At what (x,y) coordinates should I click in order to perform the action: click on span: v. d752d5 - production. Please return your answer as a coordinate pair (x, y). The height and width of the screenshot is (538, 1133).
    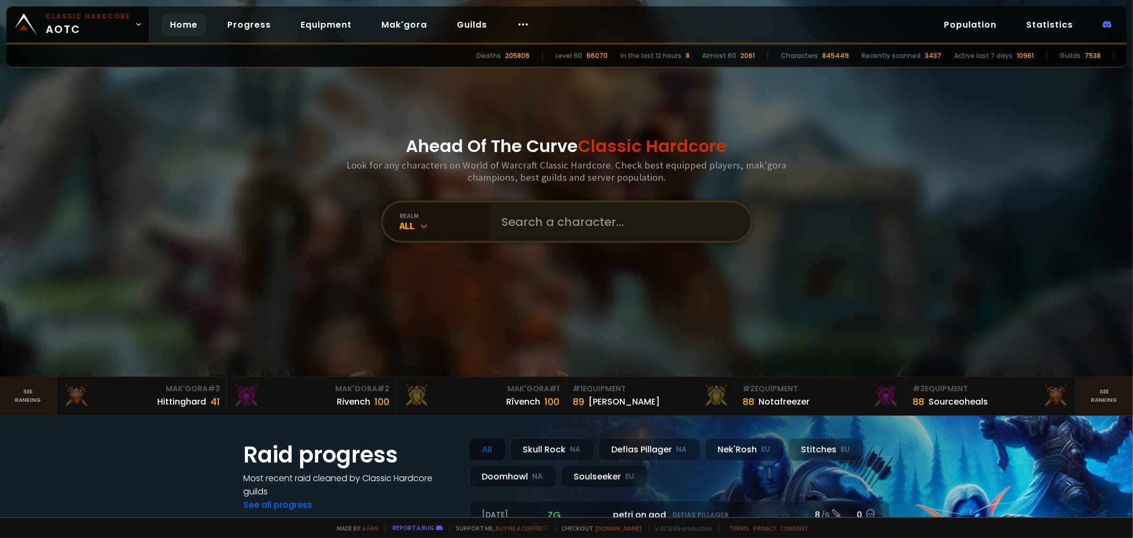
    Looking at the image, I should click on (681, 528).